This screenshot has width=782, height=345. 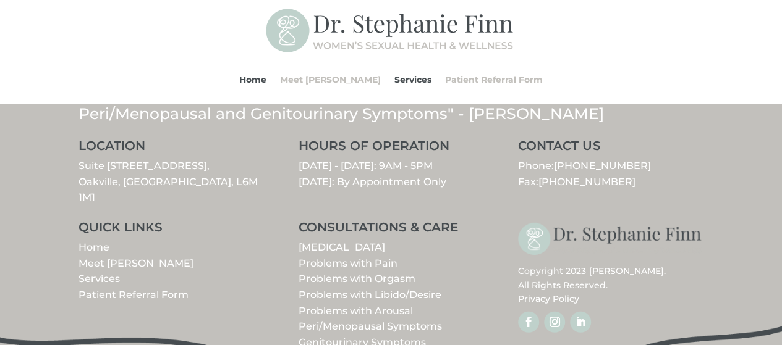 What do you see at coordinates (171, 149) in the screenshot?
I see `h3: LOCATION` at bounding box center [171, 149].